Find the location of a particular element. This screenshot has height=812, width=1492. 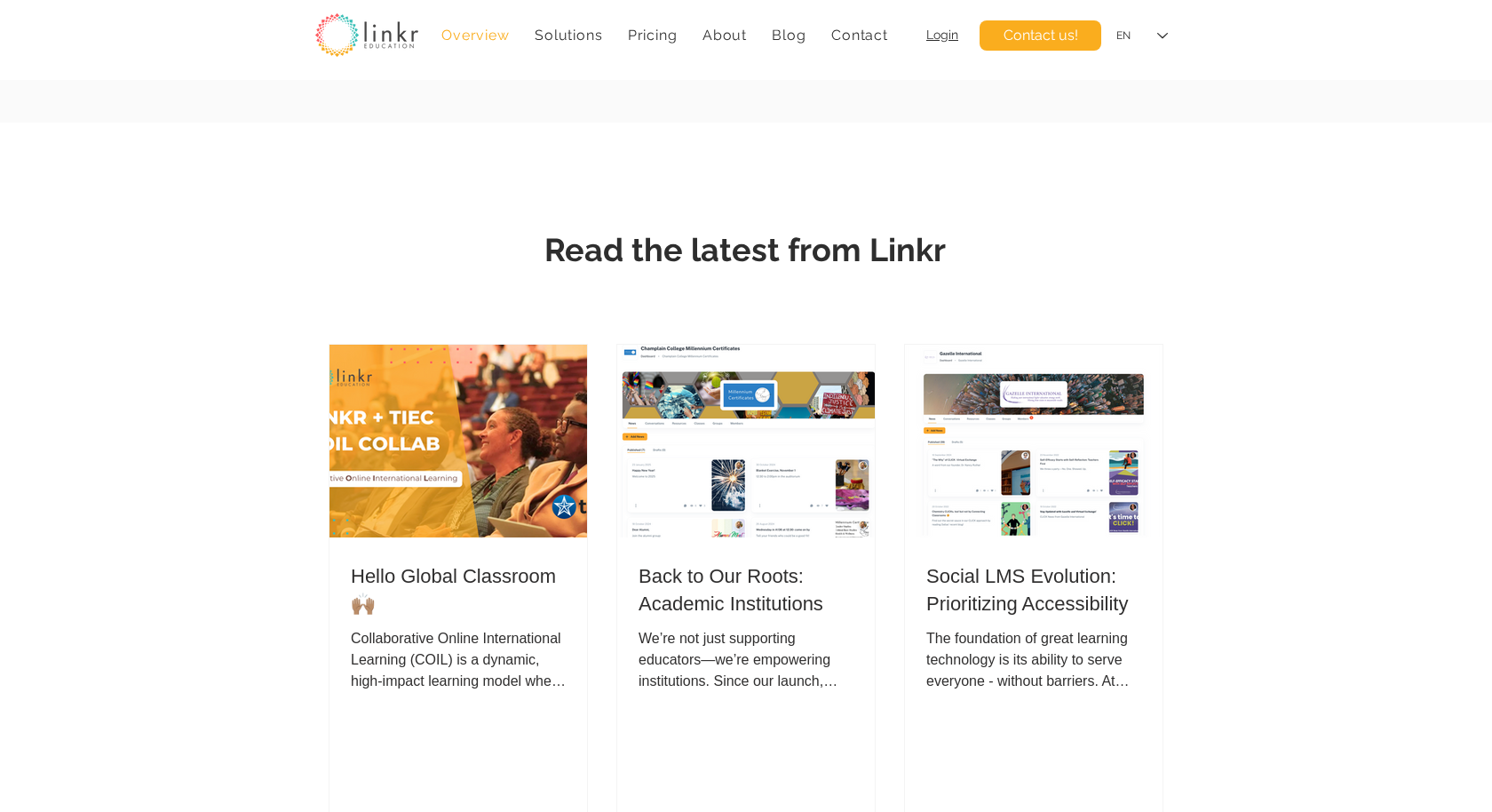

img: Back to Our Roots: Academic Institutions is located at coordinates (746, 441).